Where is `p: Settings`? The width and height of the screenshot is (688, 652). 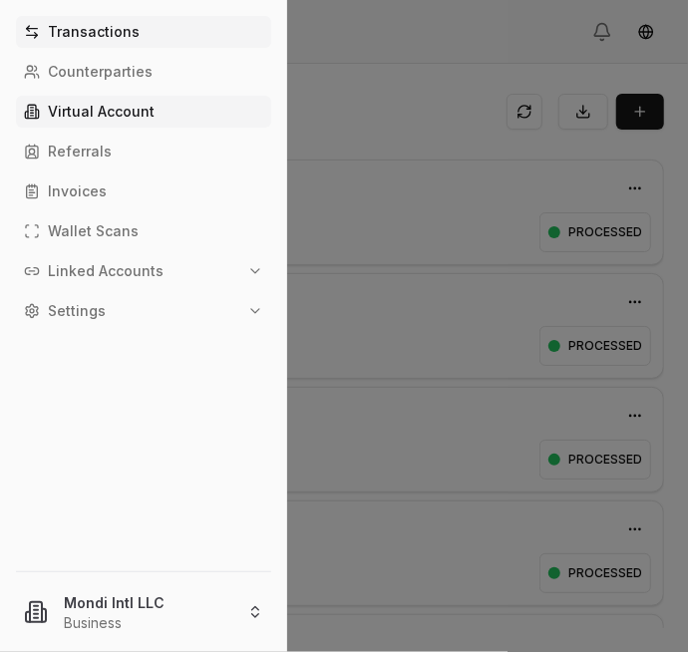
p: Settings is located at coordinates (77, 311).